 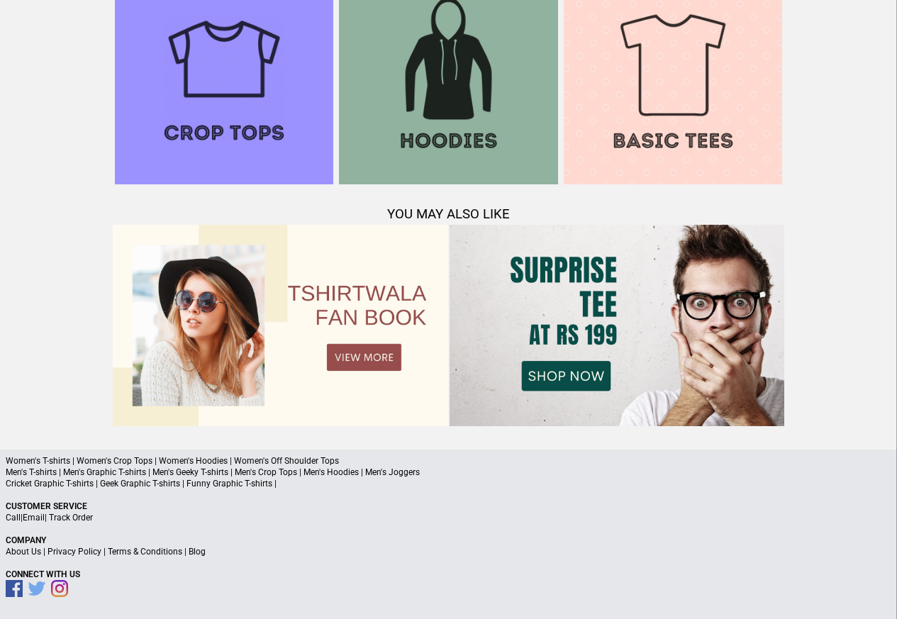 What do you see at coordinates (448, 461) in the screenshot?
I see `p: Women's T-shirts | Women's Crop Tops | Women's Hoodies | Women's Off Shoulder Tops` at bounding box center [448, 461].